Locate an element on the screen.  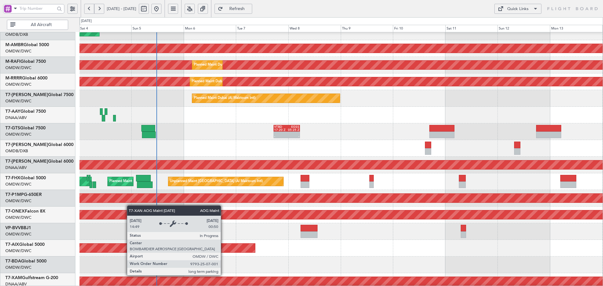
a: T7-FHXGlobal 5000 is located at coordinates (25, 178).